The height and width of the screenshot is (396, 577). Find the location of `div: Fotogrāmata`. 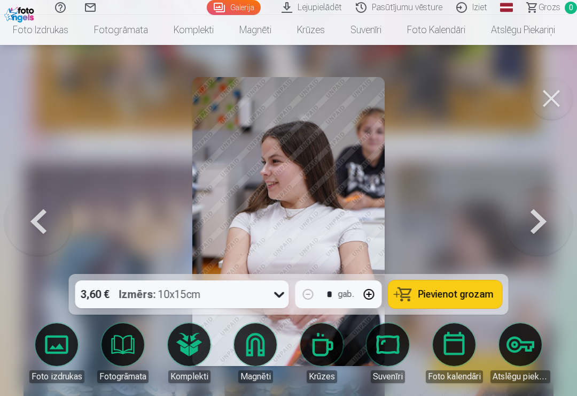

div: Fotogrāmata is located at coordinates (123, 376).